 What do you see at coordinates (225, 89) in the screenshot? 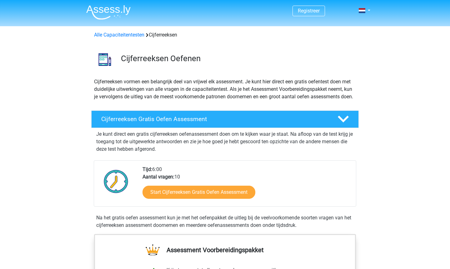
I see `p: Cijferreeksen vormen een belangrijk deel van vrijwel elk assessment. Je kunt hier direct een grat...` at bounding box center [225, 89].